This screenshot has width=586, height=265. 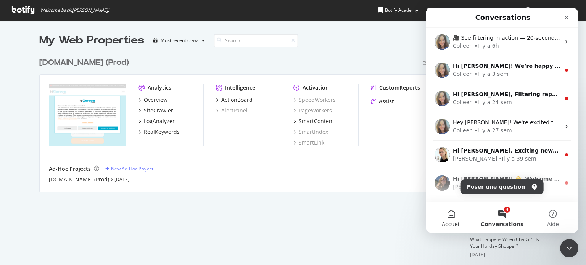 What do you see at coordinates (316, 121) in the screenshot?
I see `div: SmartContent` at bounding box center [316, 121].